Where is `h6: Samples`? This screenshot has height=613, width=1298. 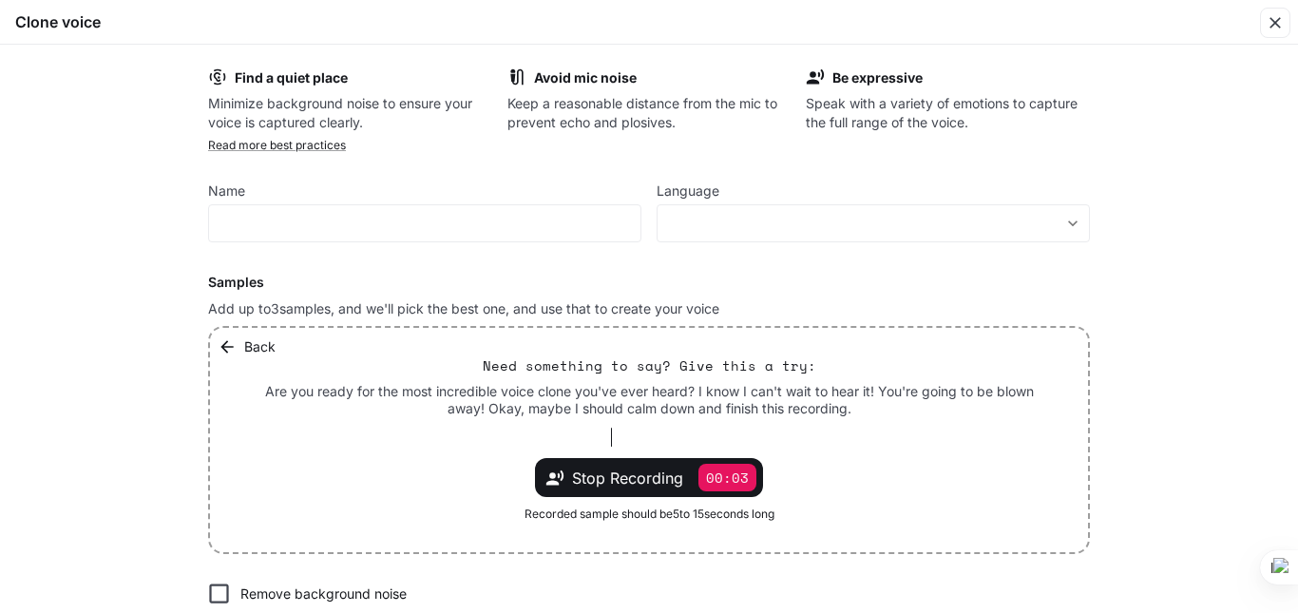 h6: Samples is located at coordinates (649, 282).